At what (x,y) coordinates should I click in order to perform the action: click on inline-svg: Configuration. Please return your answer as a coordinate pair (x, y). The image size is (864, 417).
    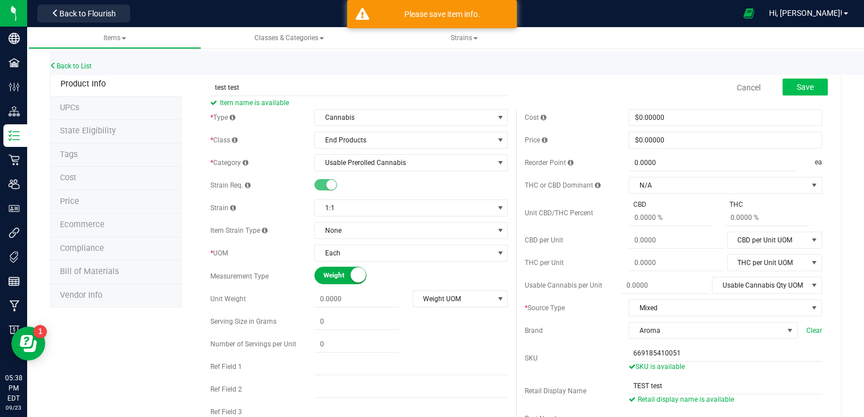
    Looking at the image, I should click on (14, 87).